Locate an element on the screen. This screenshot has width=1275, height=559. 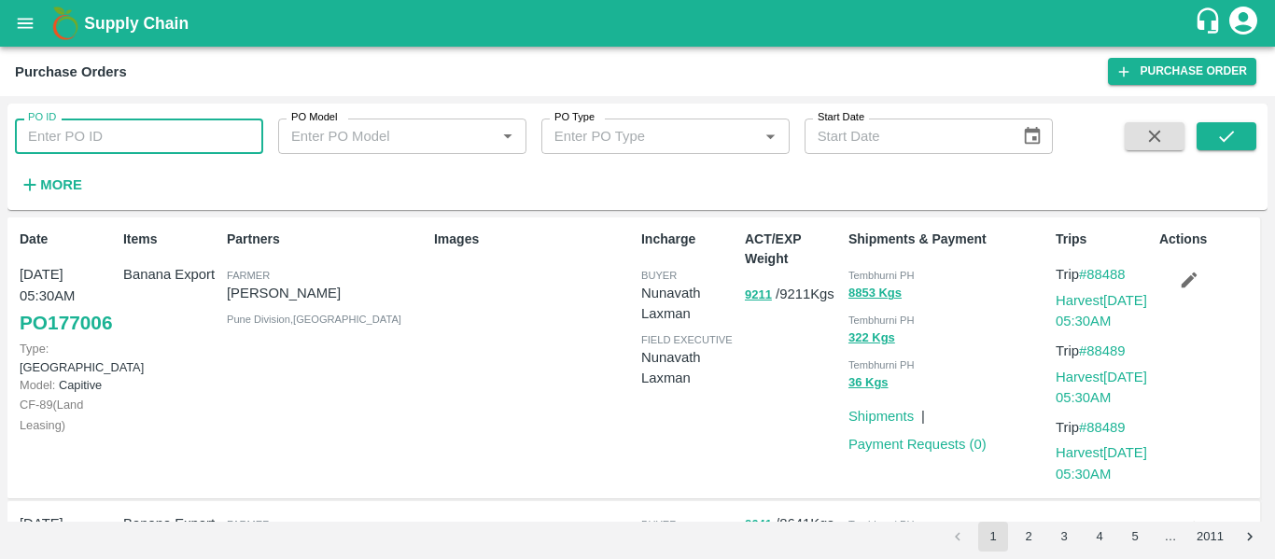
label: PO Type is located at coordinates (574, 118).